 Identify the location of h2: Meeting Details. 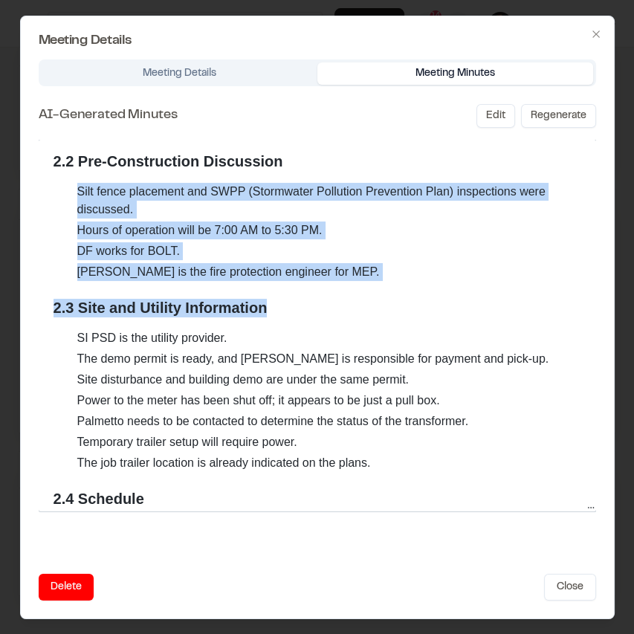
(317, 41).